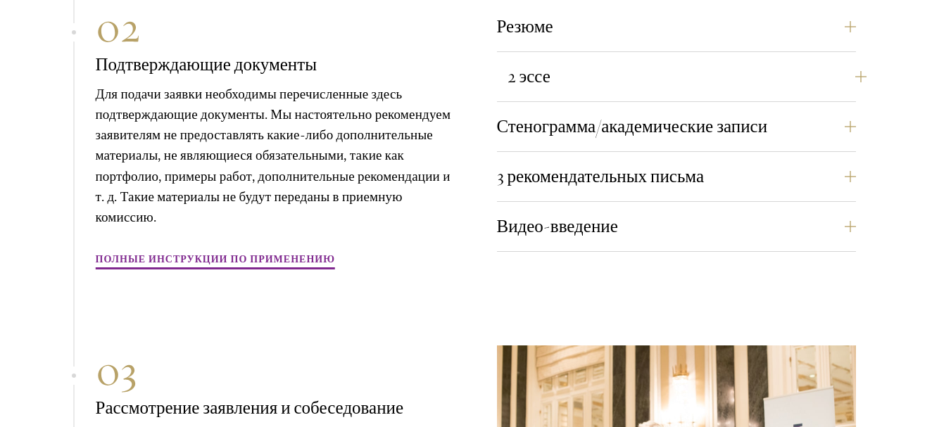 The image size is (951, 427). I want to click on font: 2 эссе, so click(529, 76).